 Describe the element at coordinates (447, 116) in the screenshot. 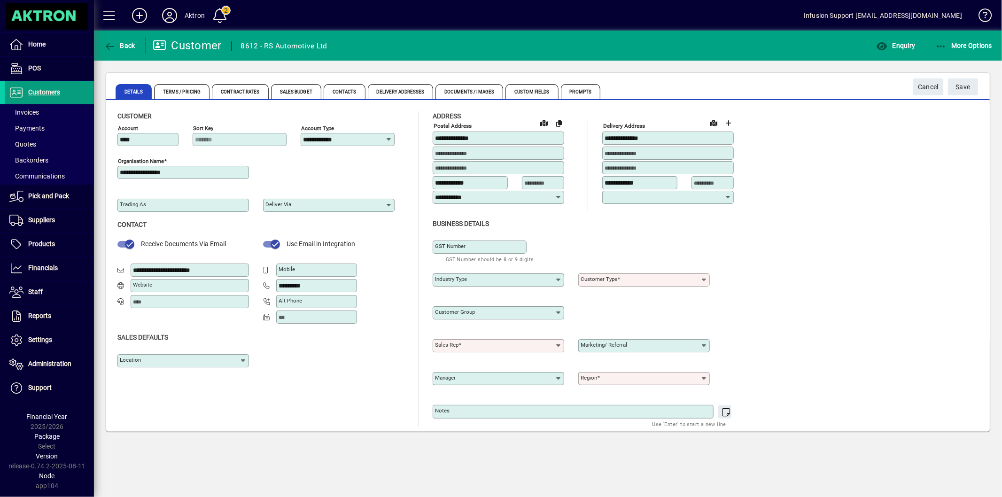

I see `span: Address` at that location.